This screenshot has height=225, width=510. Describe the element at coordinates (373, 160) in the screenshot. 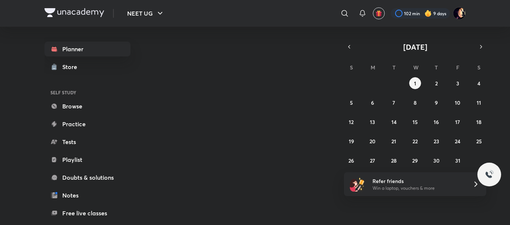

I see `button: October 27, 2025` at that location.